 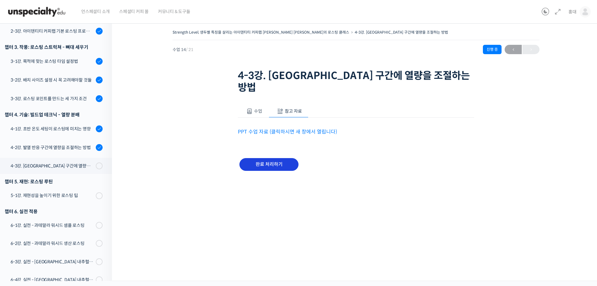 I want to click on div: 챕터 3. 작풍: 로스팅 스트럭쳐 - 뼈대 세우기, so click(x=53, y=47).